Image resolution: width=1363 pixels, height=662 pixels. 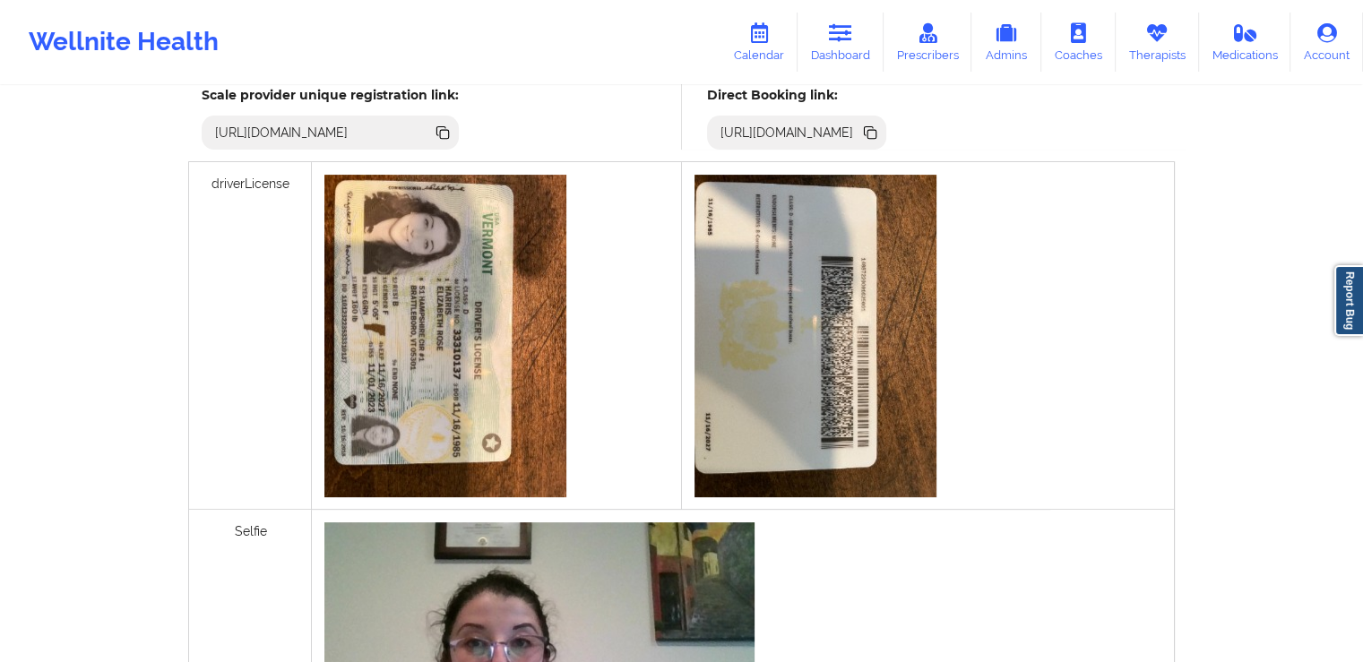 What do you see at coordinates (841, 42) in the screenshot?
I see `a: Dashboard` at bounding box center [841, 42].